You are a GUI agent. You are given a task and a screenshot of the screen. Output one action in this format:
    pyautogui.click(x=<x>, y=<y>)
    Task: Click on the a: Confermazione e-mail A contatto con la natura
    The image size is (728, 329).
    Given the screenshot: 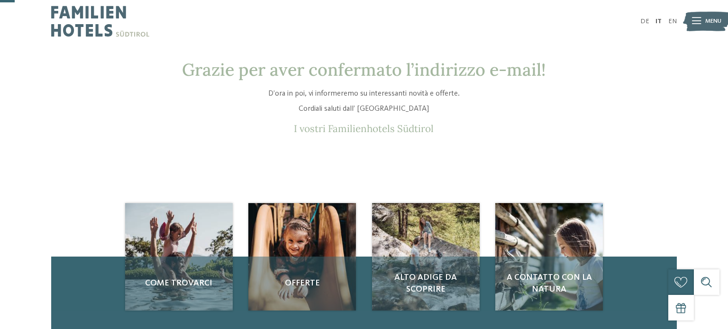 What is the action you would take?
    pyautogui.click(x=549, y=257)
    